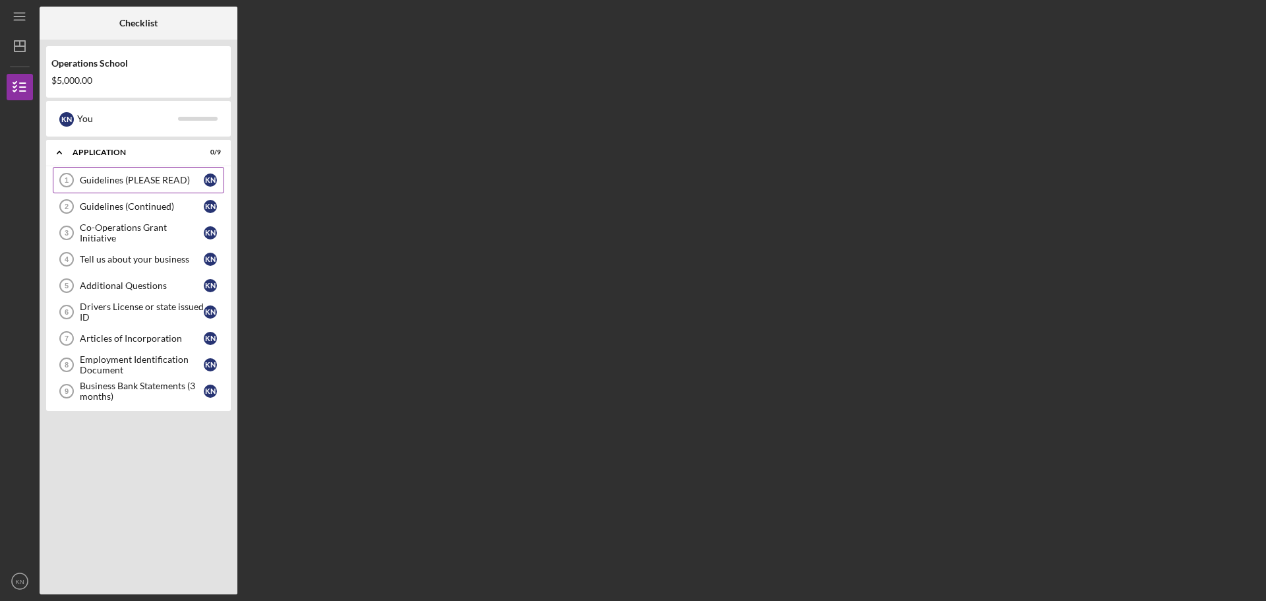 The height and width of the screenshot is (601, 1266). Describe the element at coordinates (142, 233) in the screenshot. I see `div: Co-Operations Grant Initiative` at that location.